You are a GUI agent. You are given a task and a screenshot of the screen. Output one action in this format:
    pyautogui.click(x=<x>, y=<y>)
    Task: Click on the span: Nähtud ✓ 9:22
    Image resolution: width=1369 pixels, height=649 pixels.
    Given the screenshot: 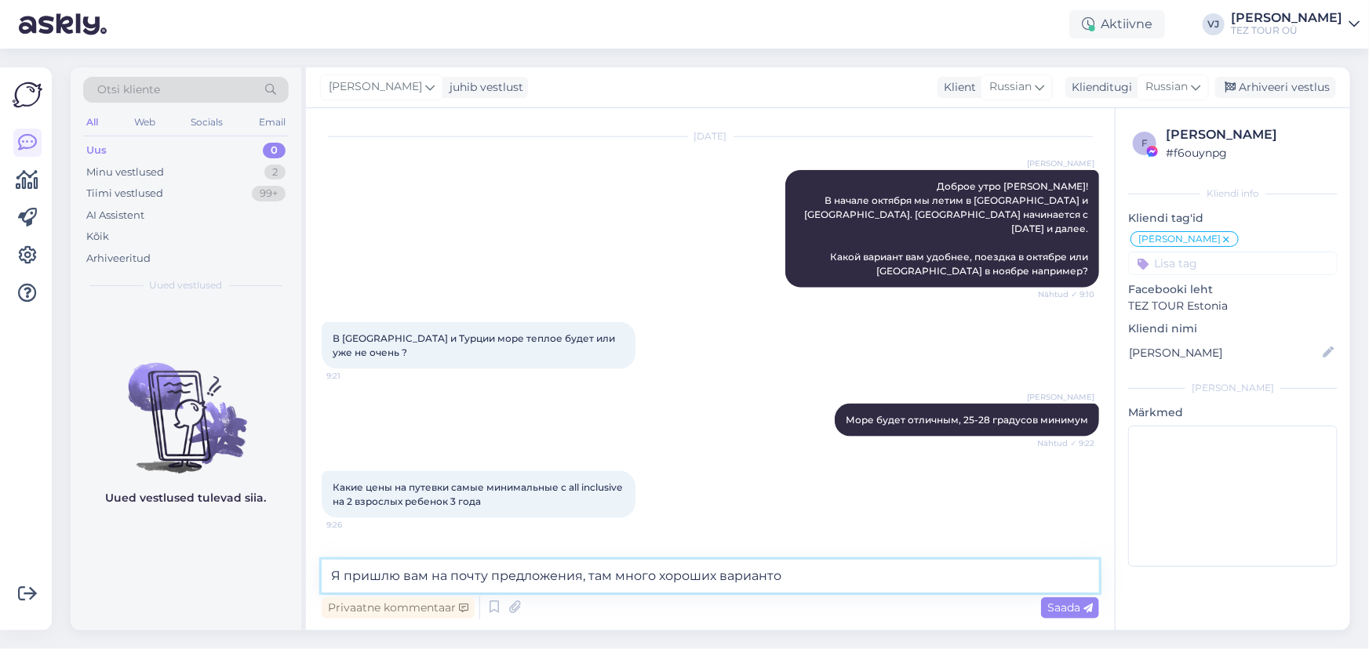 What is the action you would take?
    pyautogui.click(x=1064, y=443)
    